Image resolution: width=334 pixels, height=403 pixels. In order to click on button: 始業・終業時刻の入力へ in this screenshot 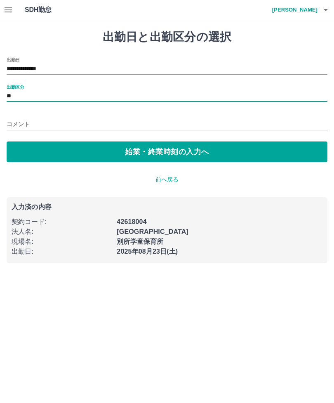, I will do `click(167, 152)`.